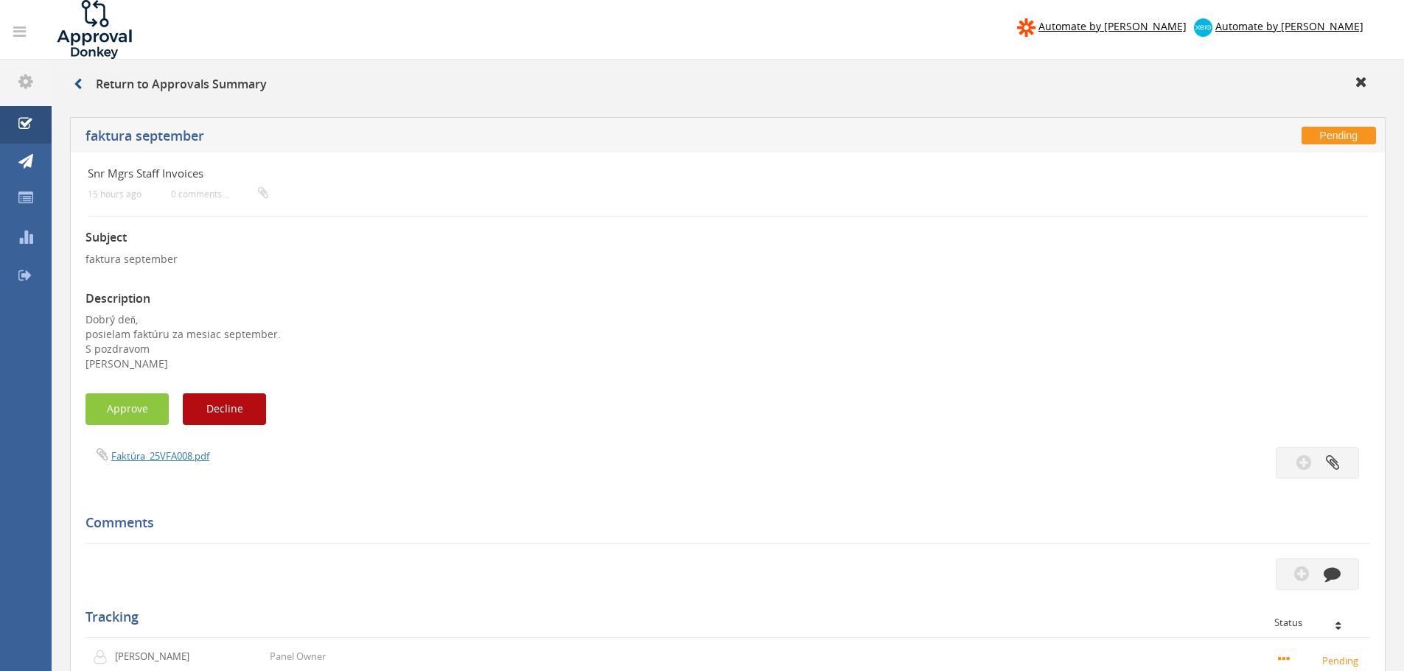 The image size is (1404, 671). I want to click on p: Panel Owner, so click(298, 656).